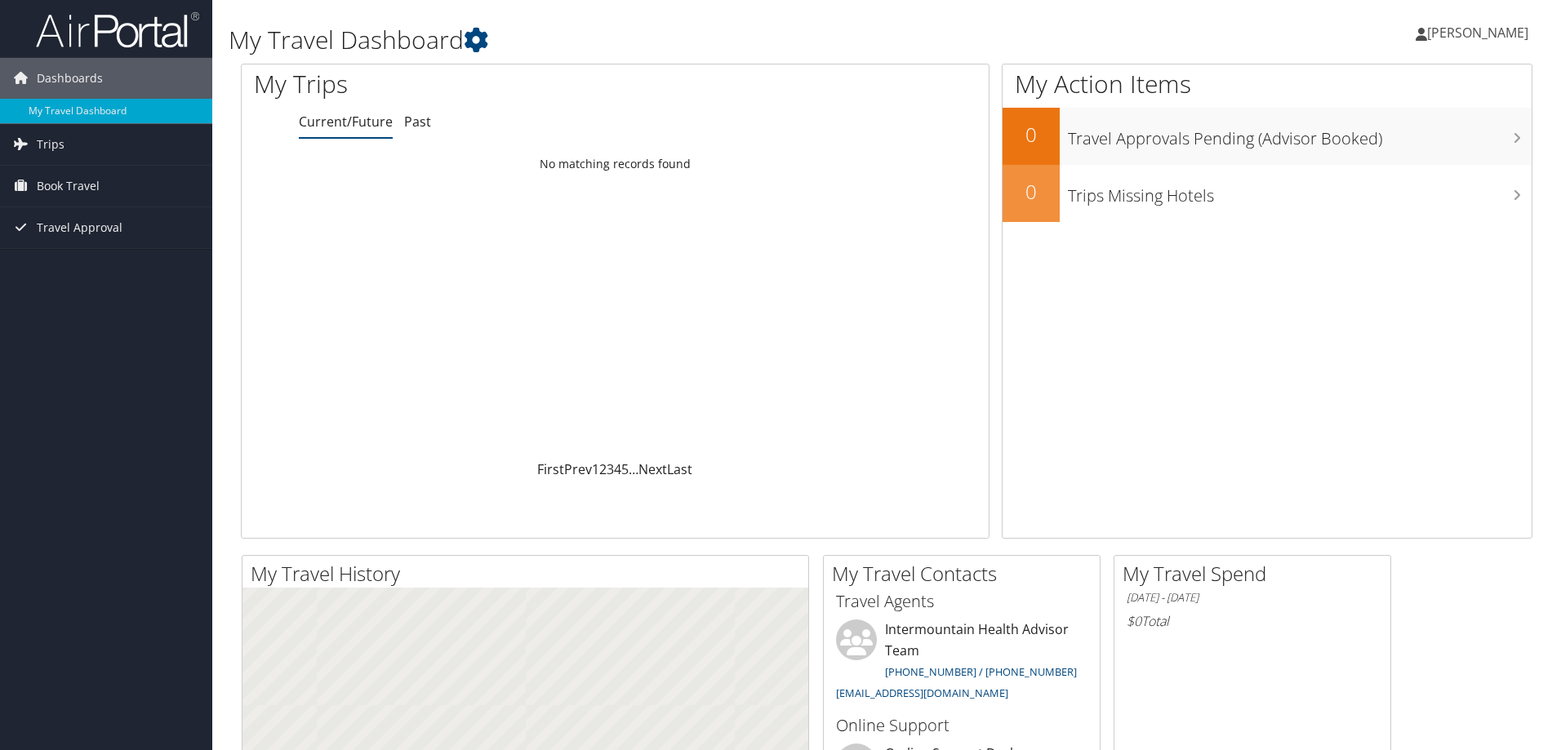  I want to click on li: Intermountain Health Advisor Team, so click(961, 663).